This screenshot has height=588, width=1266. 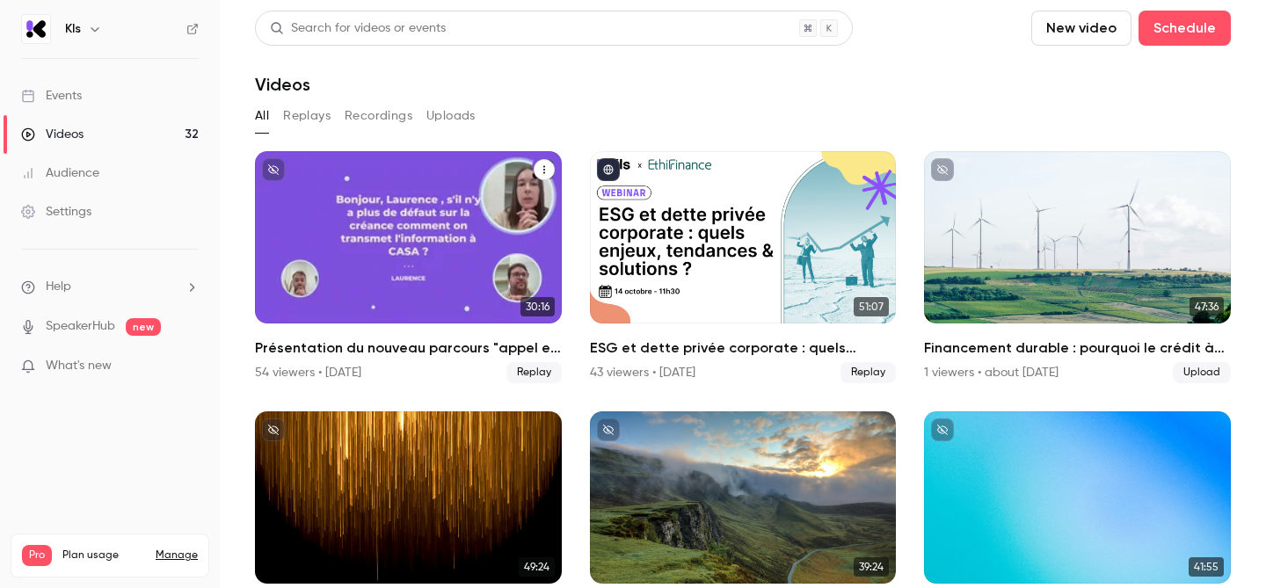 I want to click on button: All, so click(x=262, y=116).